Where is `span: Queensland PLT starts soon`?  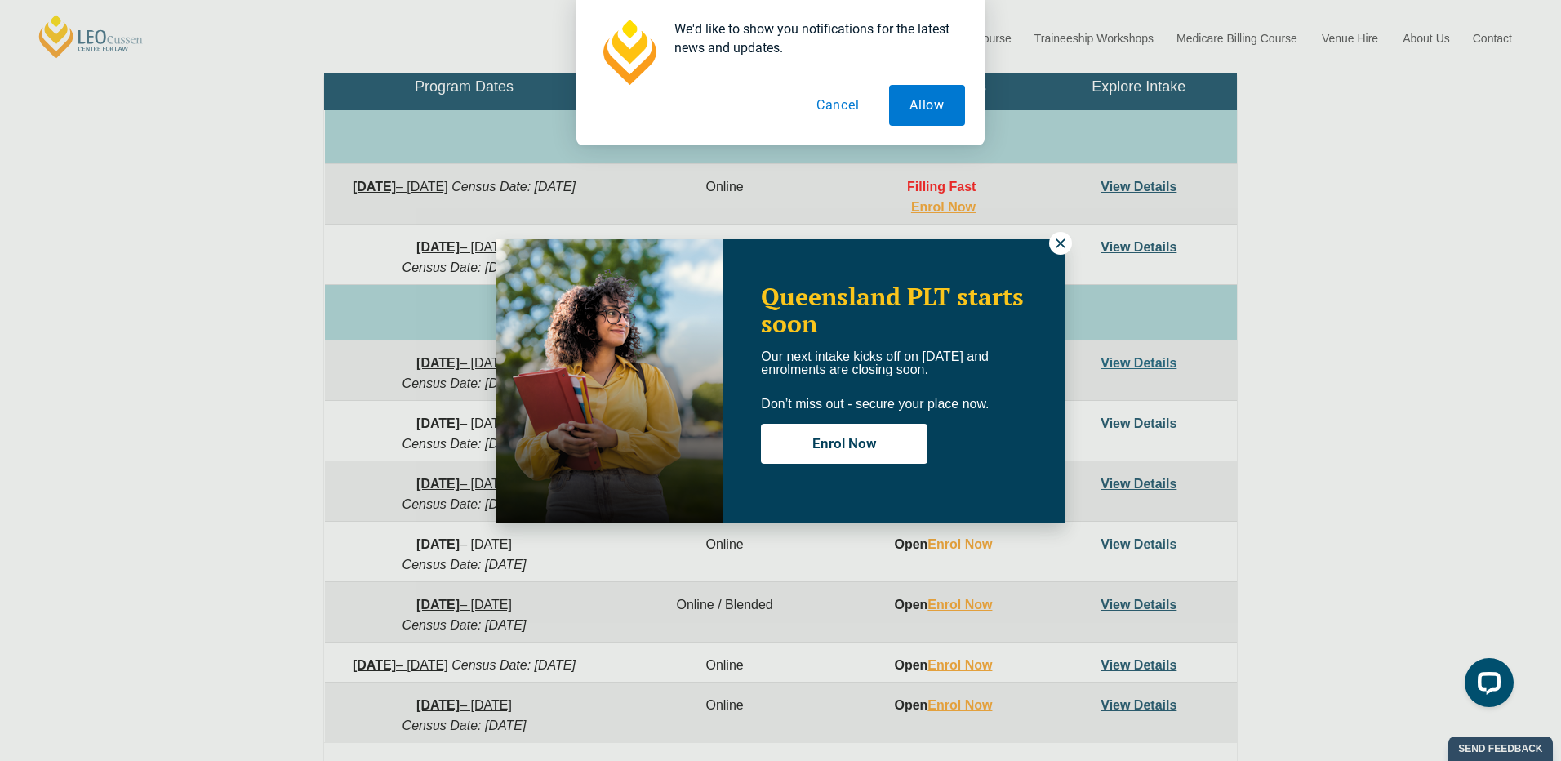 span: Queensland PLT starts soon is located at coordinates (892, 309).